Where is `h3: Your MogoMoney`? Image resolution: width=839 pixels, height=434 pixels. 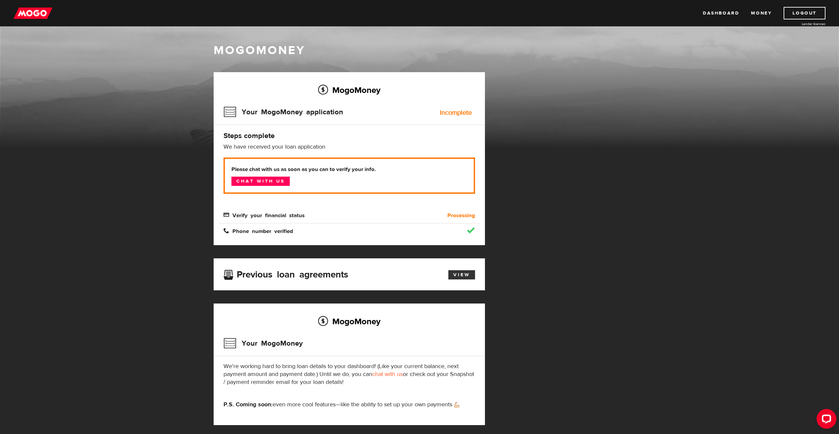 h3: Your MogoMoney is located at coordinates (263, 343).